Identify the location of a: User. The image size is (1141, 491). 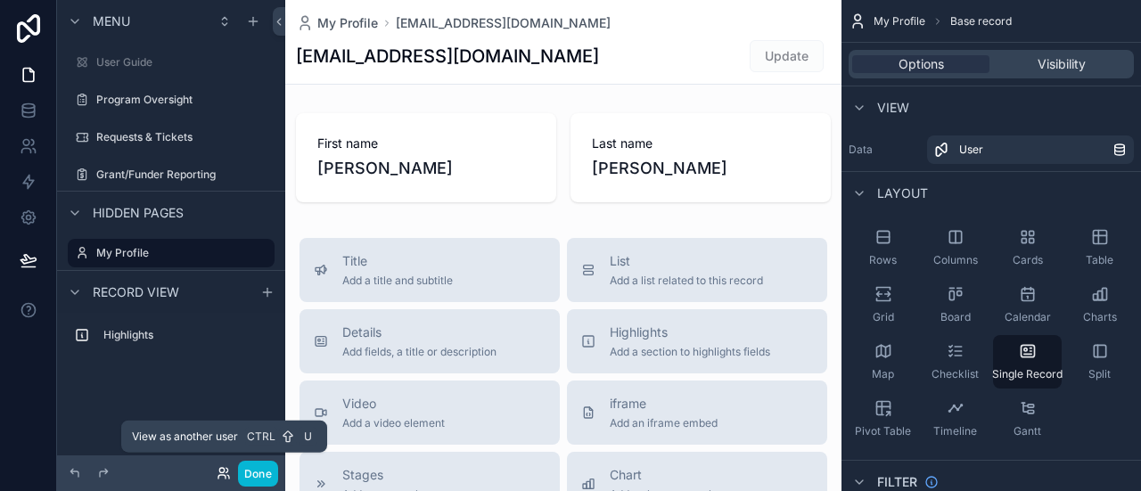
(1030, 150).